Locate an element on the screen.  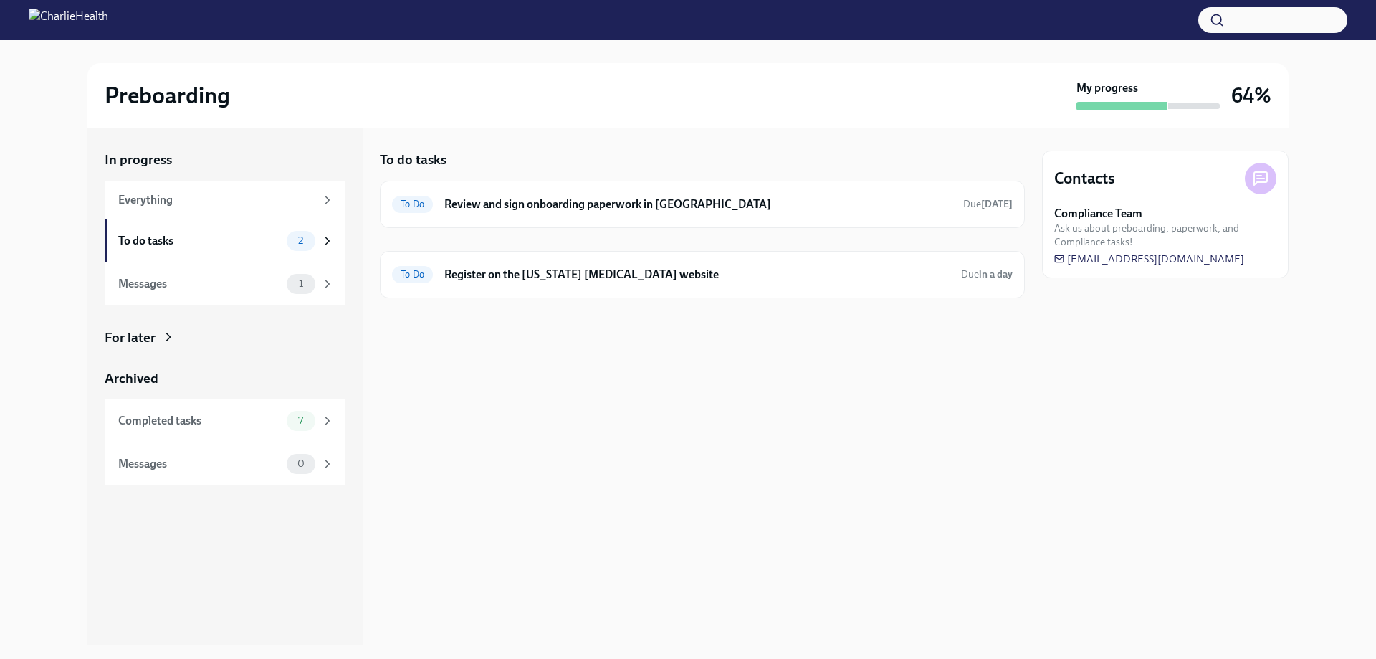
h4: Contacts is located at coordinates (1085, 179).